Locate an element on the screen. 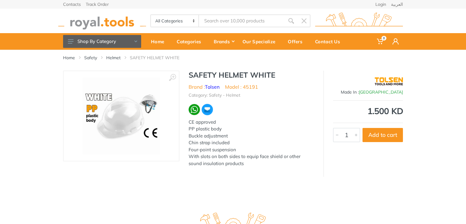 This screenshot has height=224, width=466. img: wa.webp is located at coordinates (194, 109).